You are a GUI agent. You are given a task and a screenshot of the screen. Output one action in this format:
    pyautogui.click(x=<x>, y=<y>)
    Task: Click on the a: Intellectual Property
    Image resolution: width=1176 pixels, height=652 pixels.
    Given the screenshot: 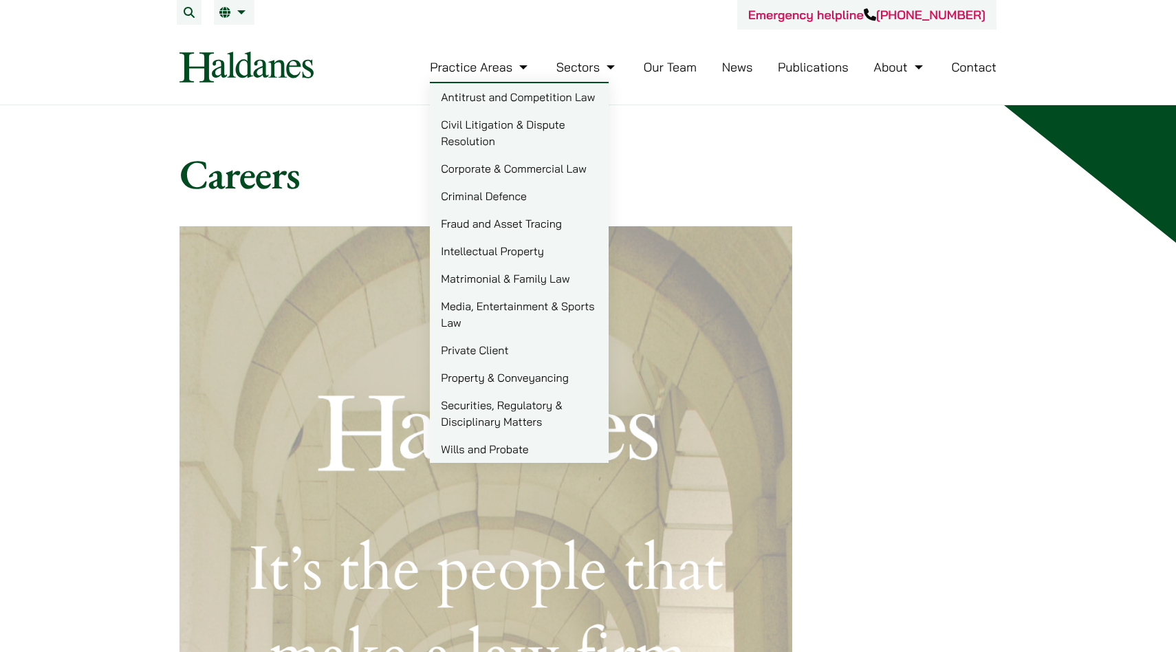 What is the action you would take?
    pyautogui.click(x=519, y=251)
    